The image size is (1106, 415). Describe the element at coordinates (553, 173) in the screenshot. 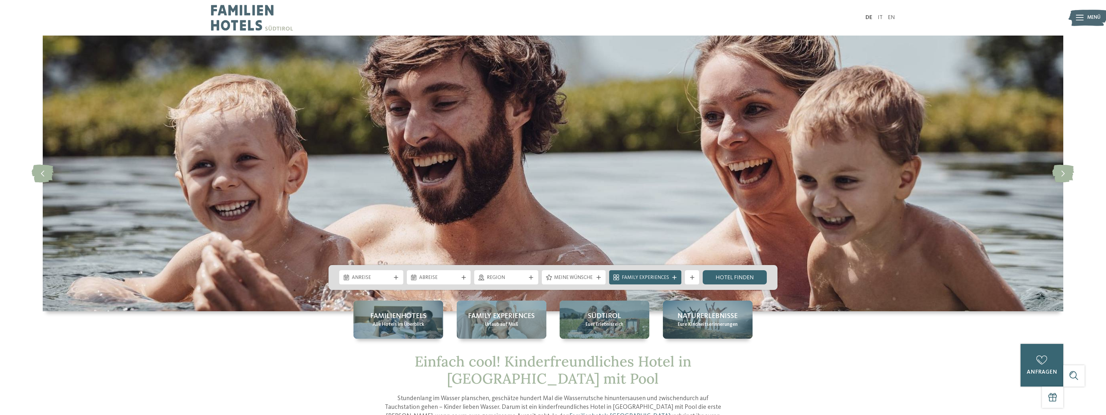

I see `img: Kinderfreundliches Hotel in Südtirol mit Pool gesucht?` at that location.